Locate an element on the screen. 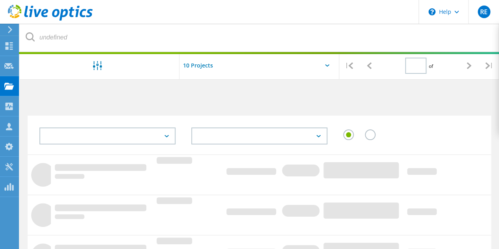 This screenshot has width=499, height=249. span: RE is located at coordinates (484, 12).